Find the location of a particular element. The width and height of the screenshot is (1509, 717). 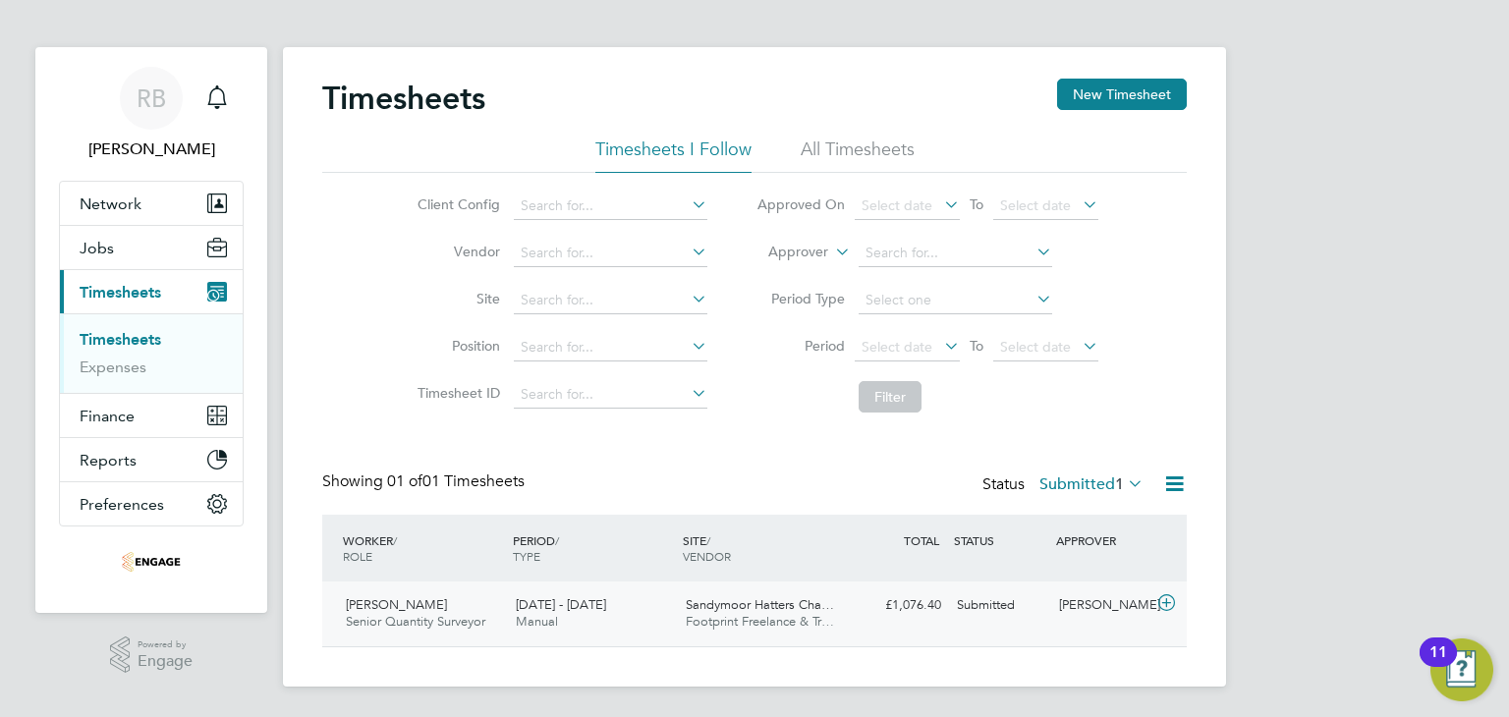

a: Expenses is located at coordinates (113, 366).